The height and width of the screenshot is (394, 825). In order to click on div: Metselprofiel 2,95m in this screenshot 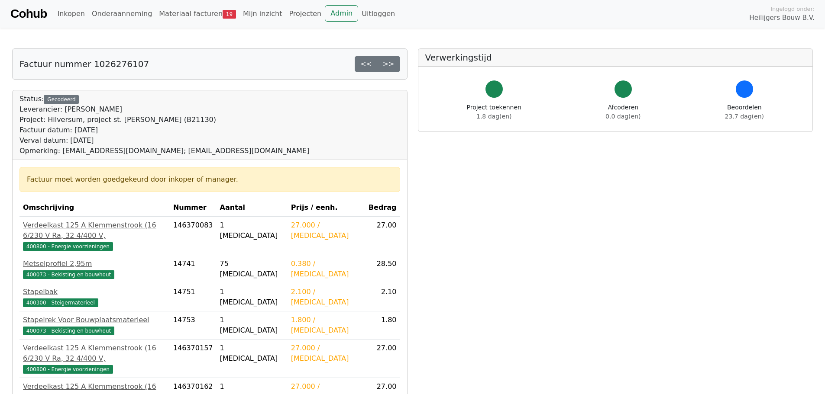, I will do `click(94, 264)`.